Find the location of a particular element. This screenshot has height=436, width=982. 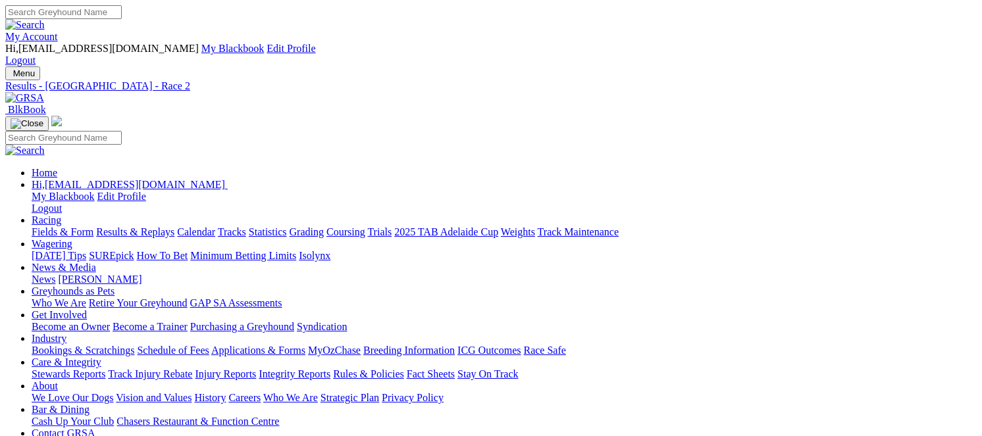

a: Bar & Dining is located at coordinates (61, 409).